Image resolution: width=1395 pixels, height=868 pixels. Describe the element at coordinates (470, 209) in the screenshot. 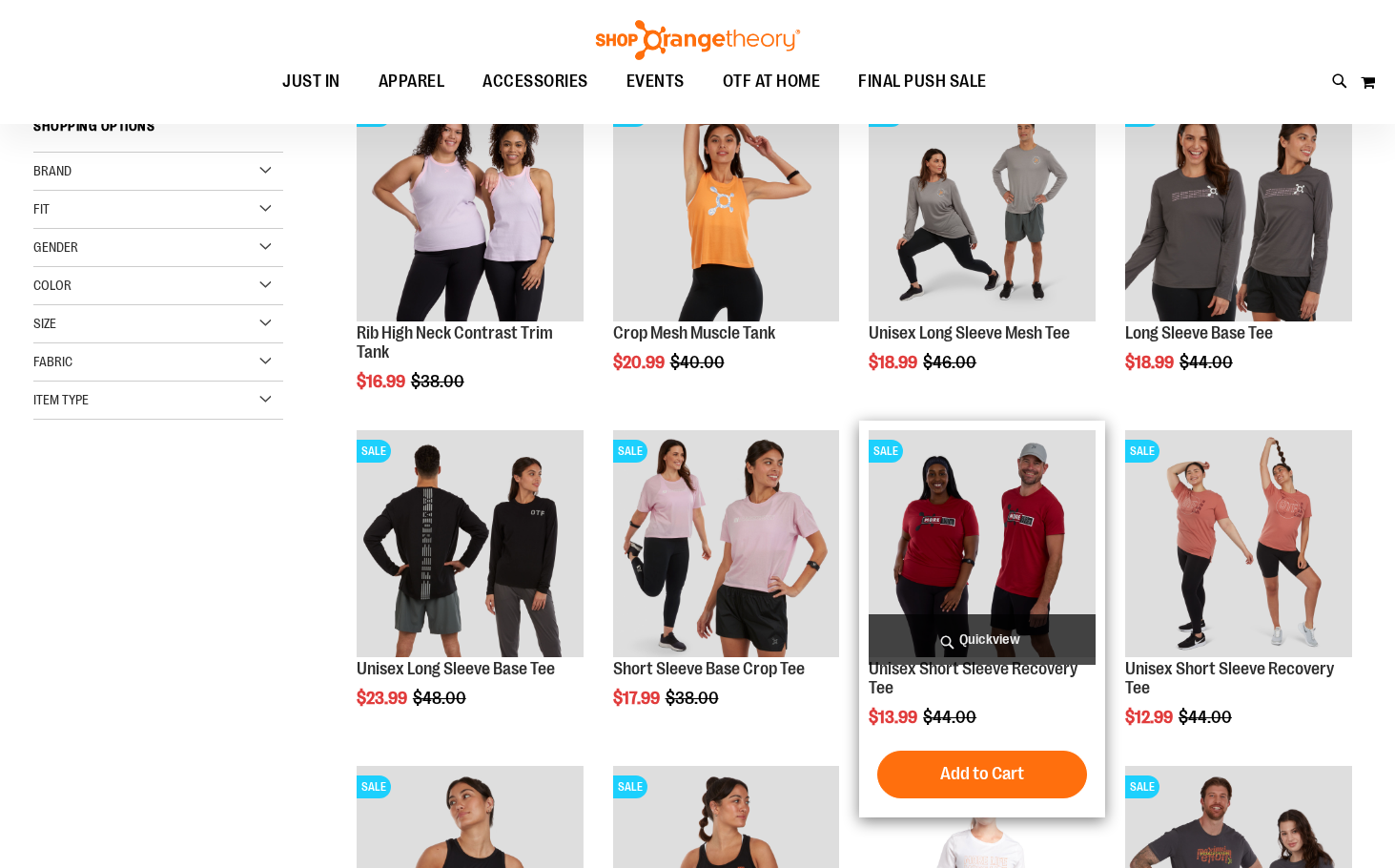

I see `a: Rib Tank w/ Contrast Binding primary imageSALE` at that location.